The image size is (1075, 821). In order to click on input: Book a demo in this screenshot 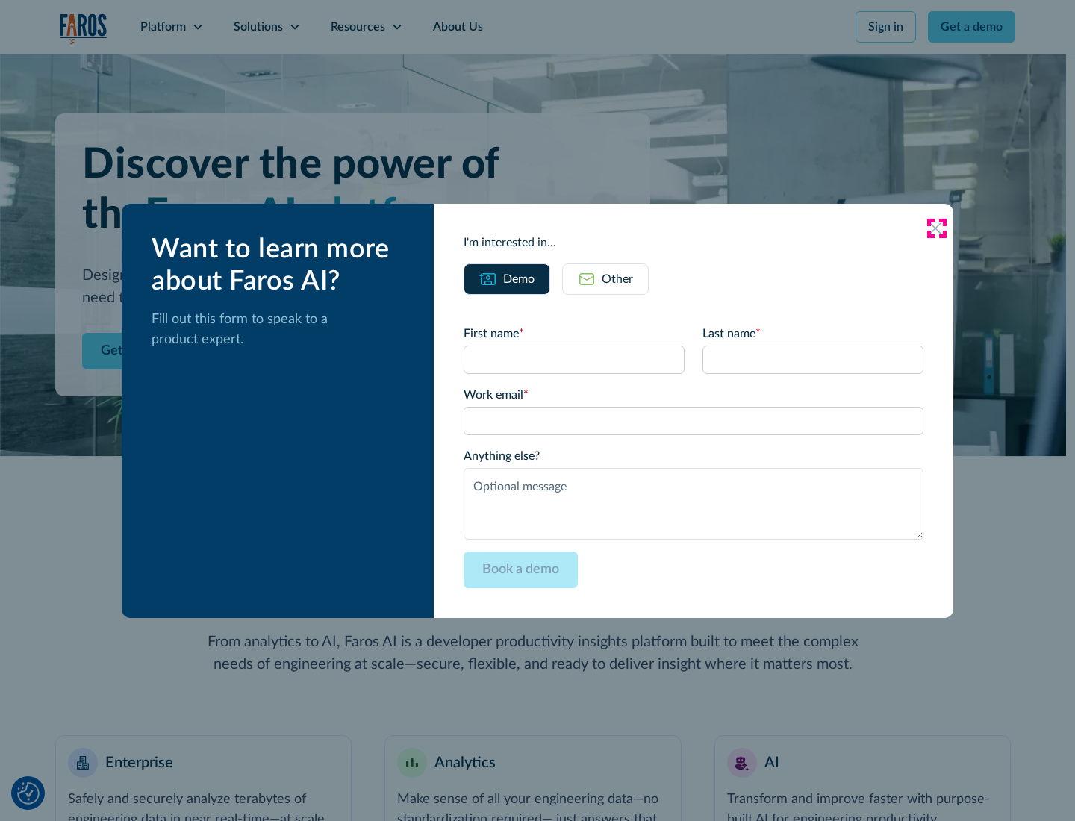, I will do `click(520, 569)`.